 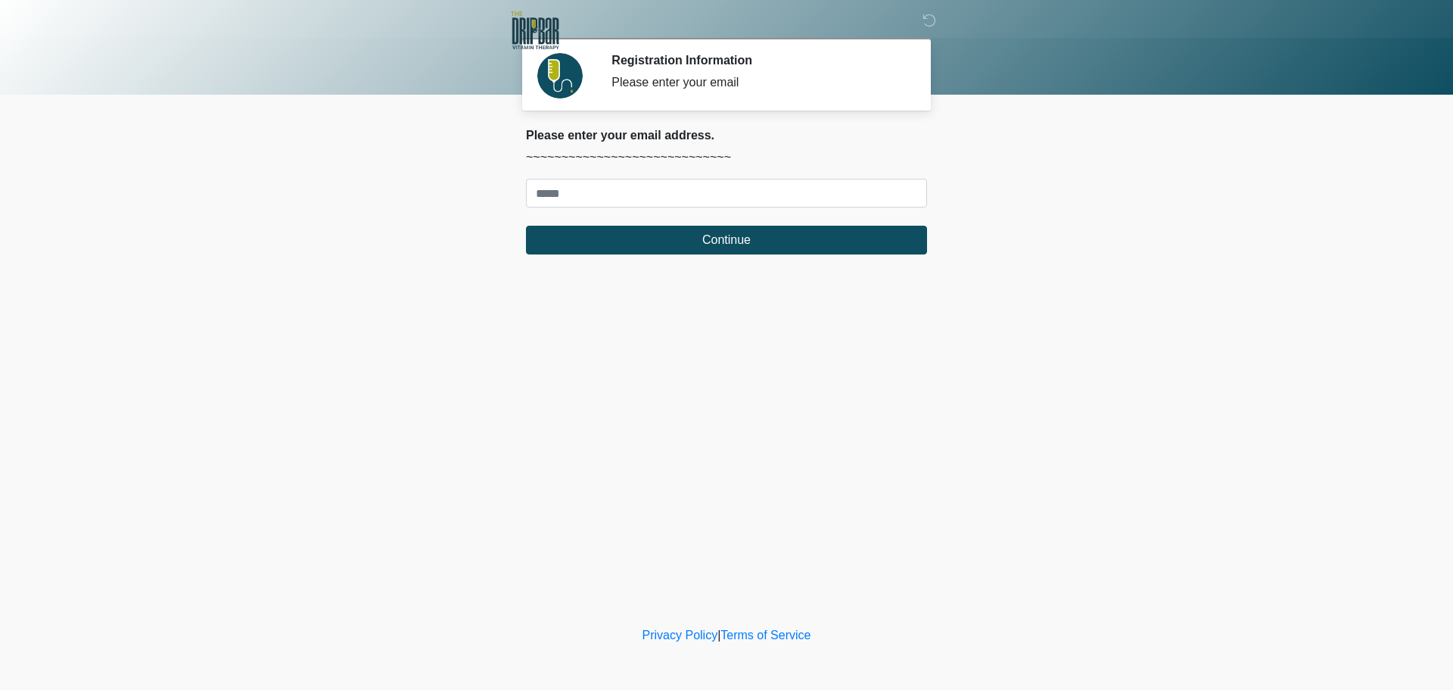 What do you see at coordinates (535, 30) in the screenshot?
I see `img: The DRIPBaR Lee's Summit Logo` at bounding box center [535, 30].